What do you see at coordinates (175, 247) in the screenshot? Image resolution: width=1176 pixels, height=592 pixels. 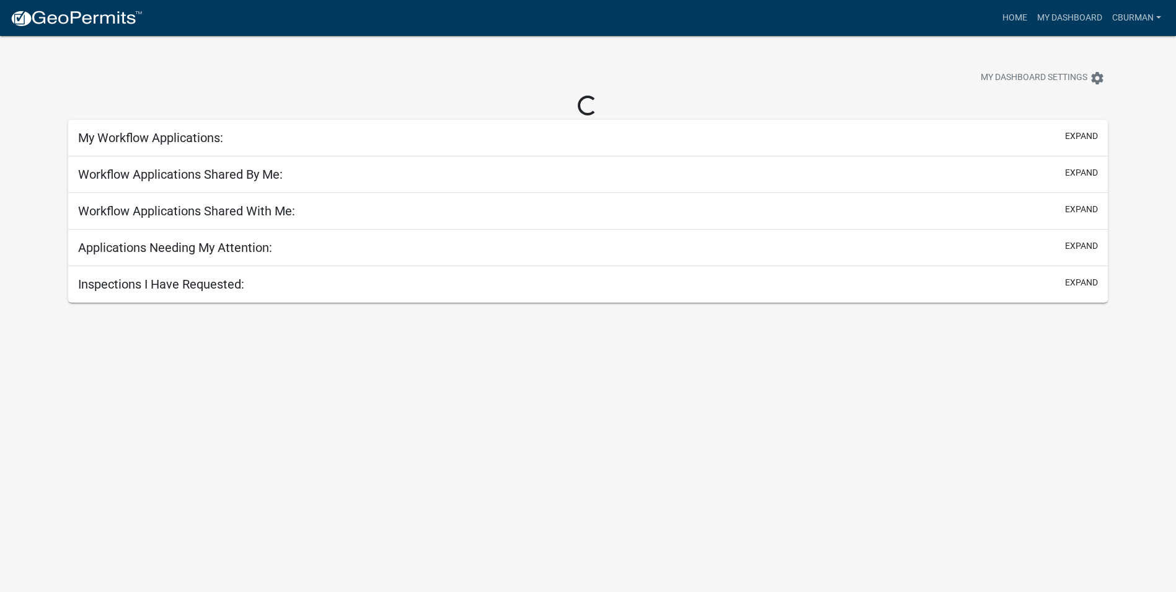 I see `h5: Applications Needing My Attention:` at bounding box center [175, 247].